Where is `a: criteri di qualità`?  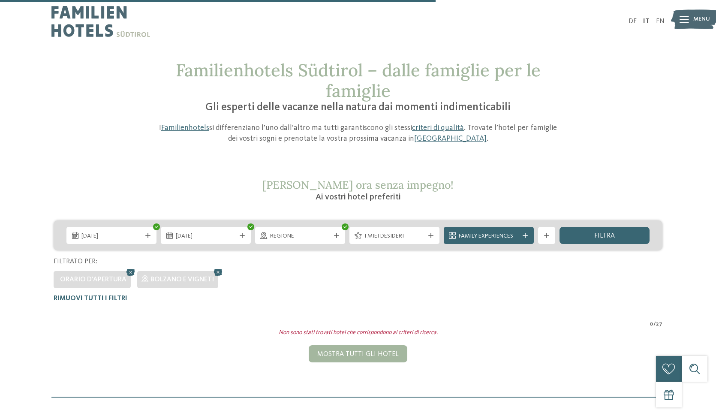
a: criteri di qualità is located at coordinates (438, 128).